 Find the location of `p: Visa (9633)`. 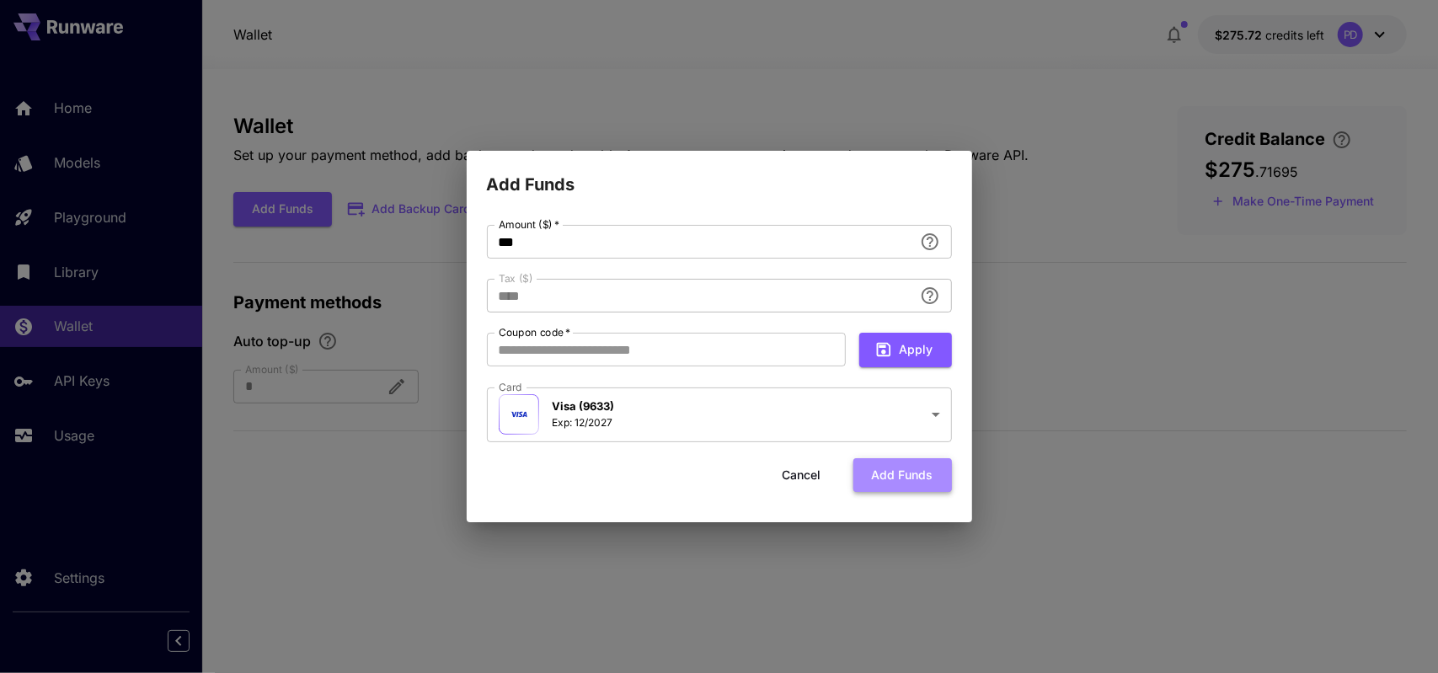

p: Visa (9633) is located at coordinates (584, 407).